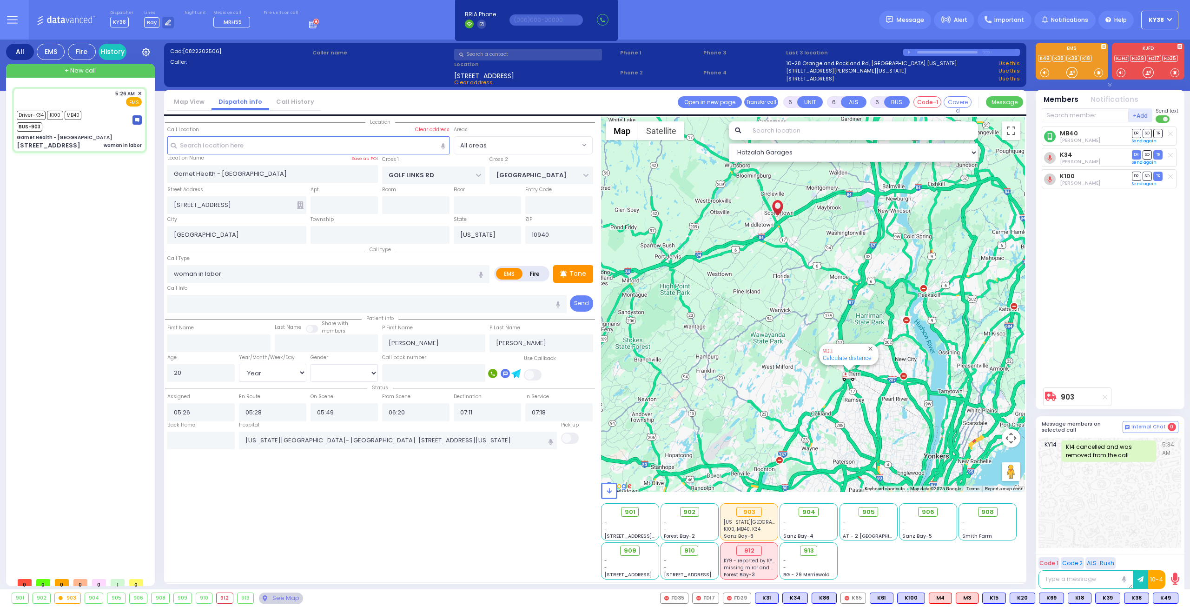 The height and width of the screenshot is (607, 1190). I want to click on span: 1, so click(118, 582).